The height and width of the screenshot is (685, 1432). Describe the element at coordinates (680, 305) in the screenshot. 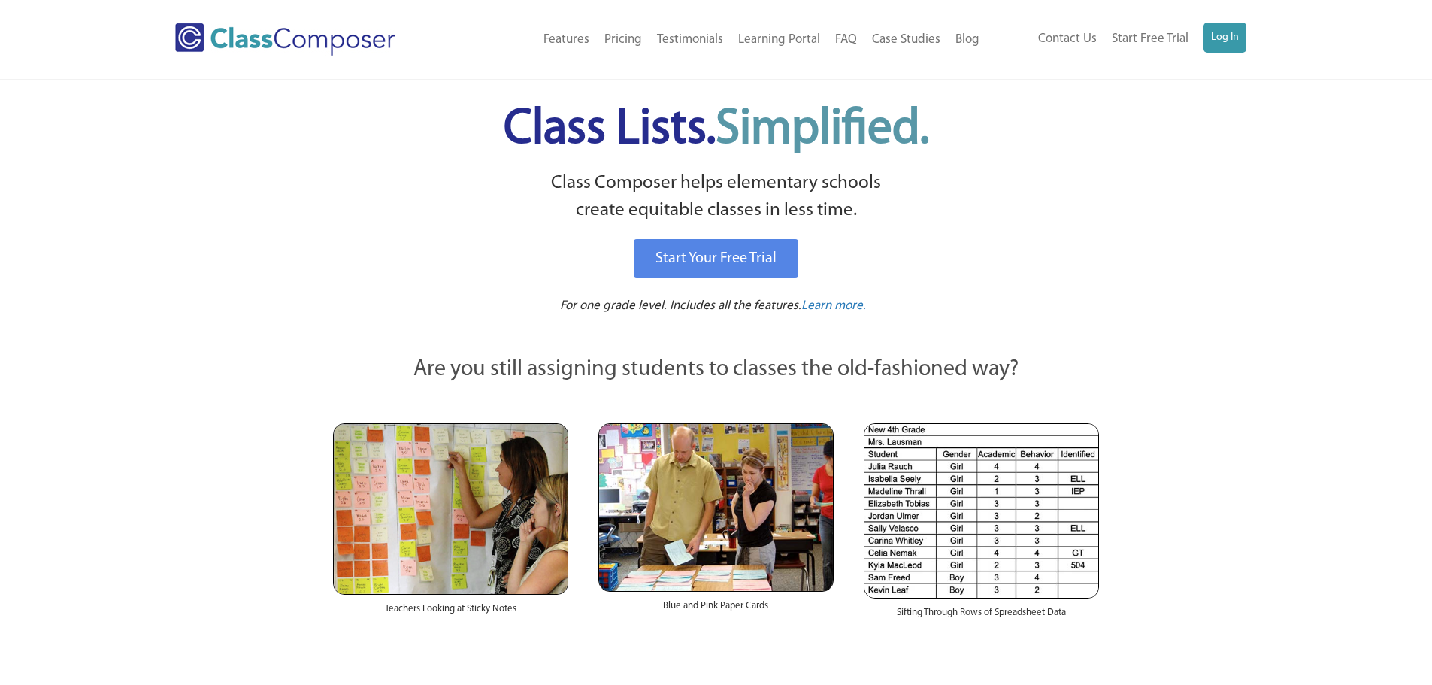

I see `span: For one grade level. Includes all the features.` at that location.